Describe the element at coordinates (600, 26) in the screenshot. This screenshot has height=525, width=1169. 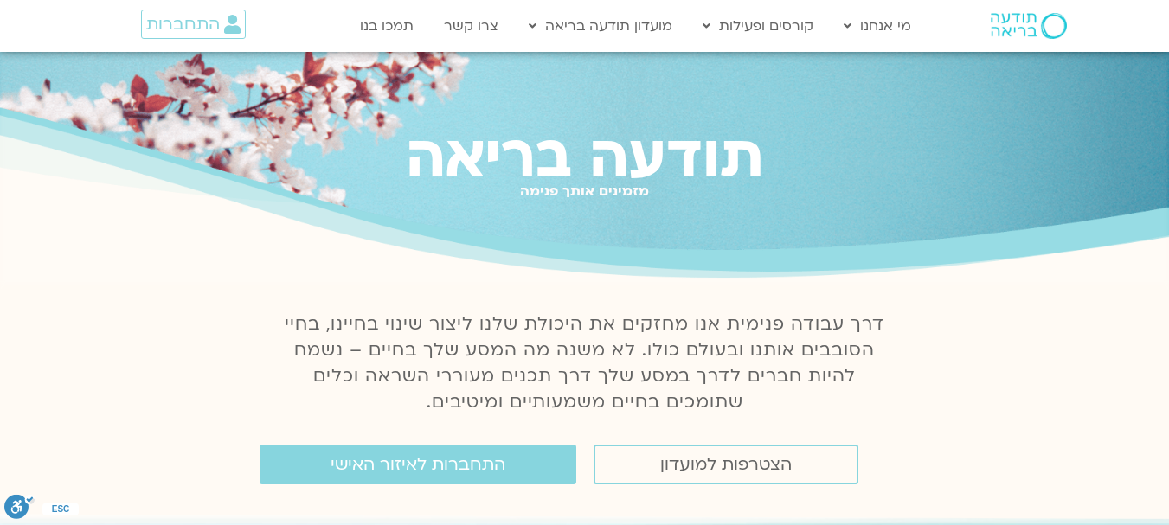
I see `a: מועדון תודעה בריאה` at that location.